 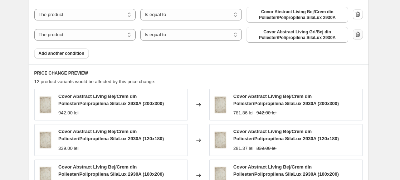 What do you see at coordinates (243, 113) in the screenshot?
I see `div: 781.86 lei` at bounding box center [243, 113].